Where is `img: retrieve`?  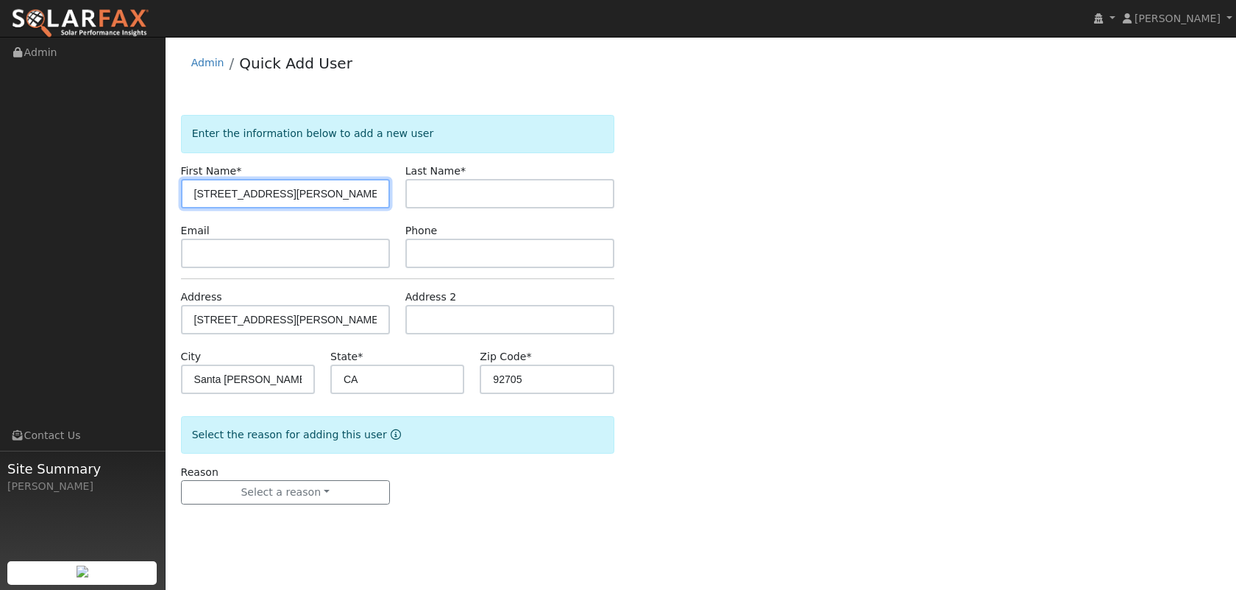
img: retrieve is located at coordinates (82, 571).